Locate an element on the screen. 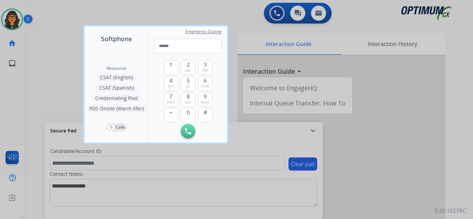  button: 7pqrs is located at coordinates (171, 99).